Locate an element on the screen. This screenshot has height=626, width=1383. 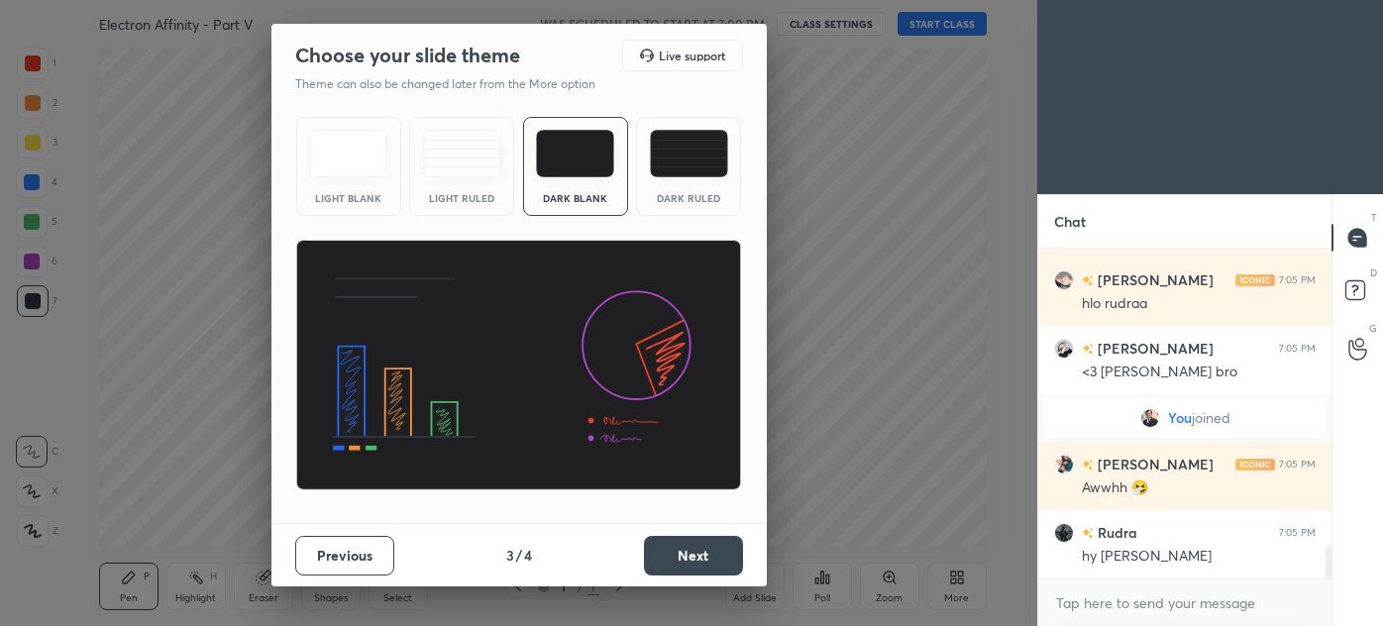
div: Dark Ruled is located at coordinates (688, 198).